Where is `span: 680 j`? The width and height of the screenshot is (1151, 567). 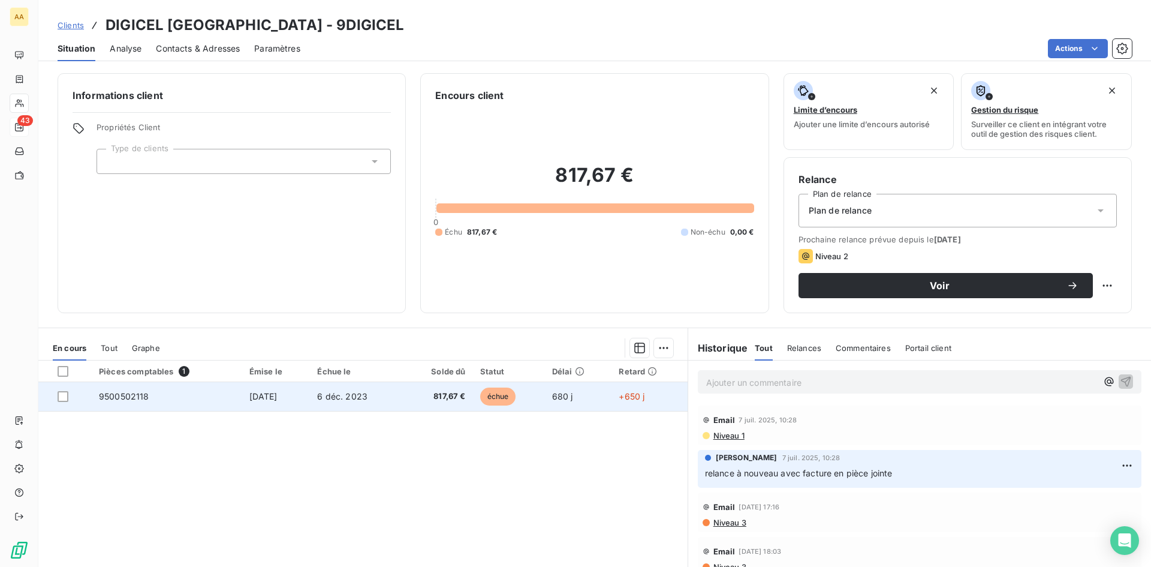 span: 680 j is located at coordinates (562, 396).